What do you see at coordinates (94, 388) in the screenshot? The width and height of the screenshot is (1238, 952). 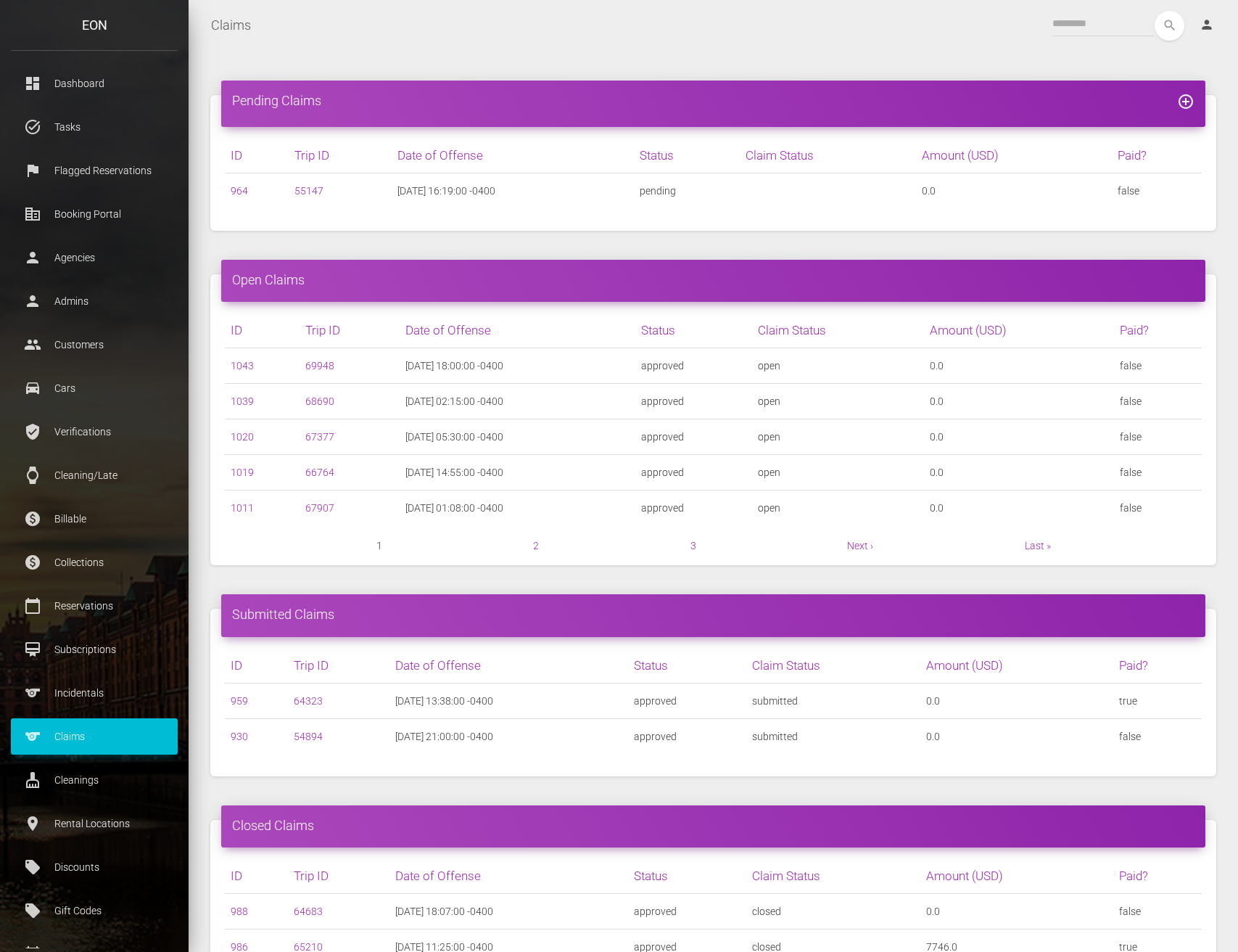 I see `p: Cars` at bounding box center [94, 388].